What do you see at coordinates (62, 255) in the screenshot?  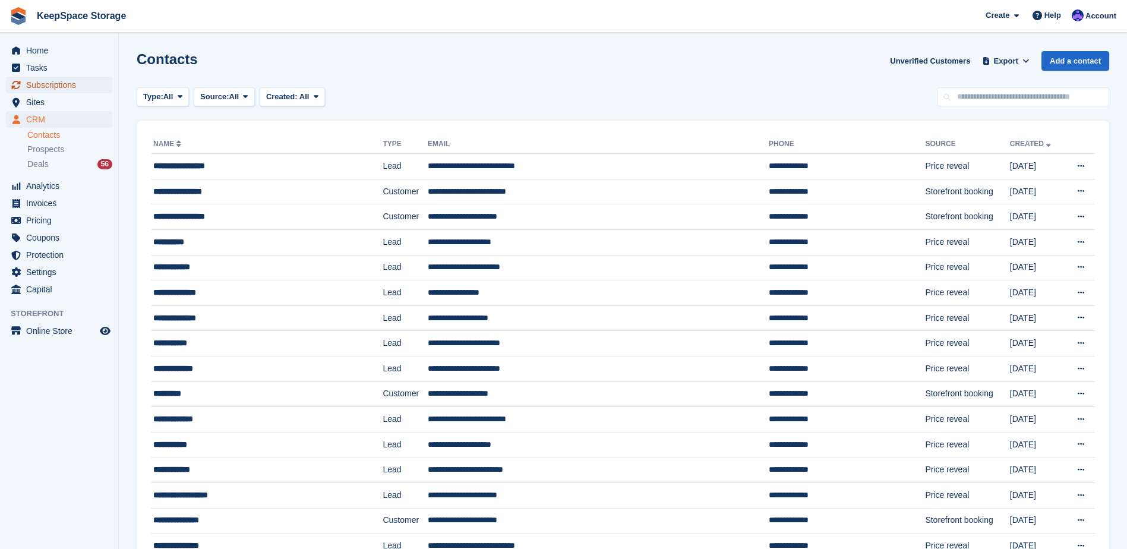 I see `span: Protection` at bounding box center [62, 255].